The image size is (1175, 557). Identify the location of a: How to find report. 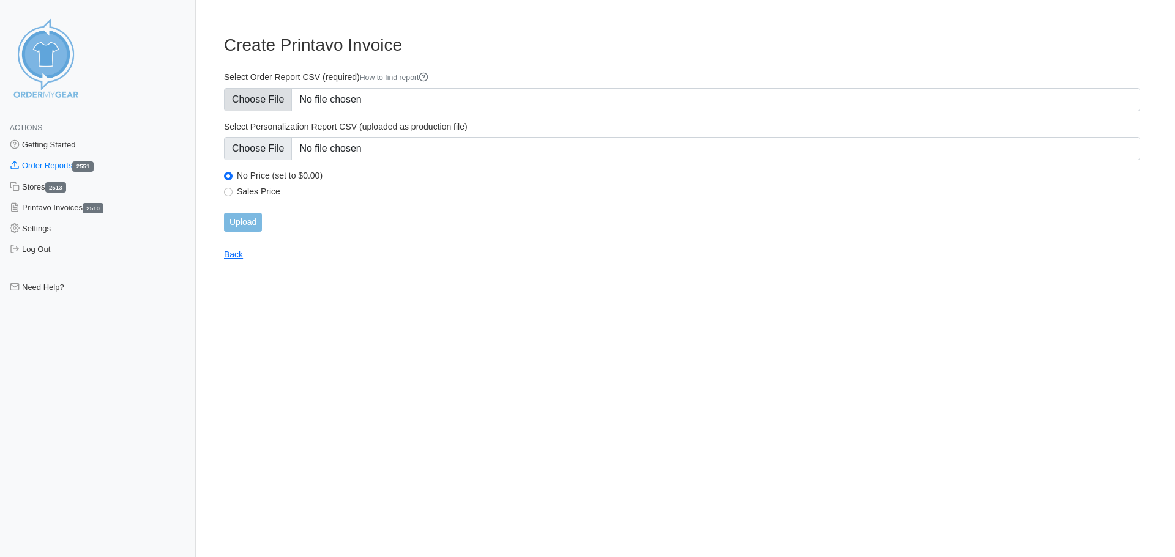
(394, 78).